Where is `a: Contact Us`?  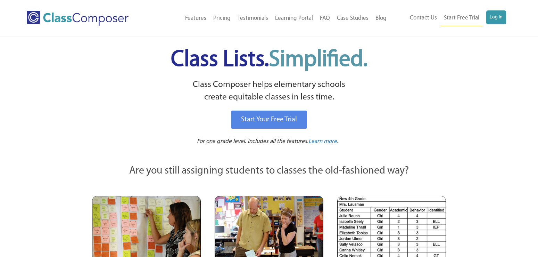
a: Contact Us is located at coordinates (424, 18).